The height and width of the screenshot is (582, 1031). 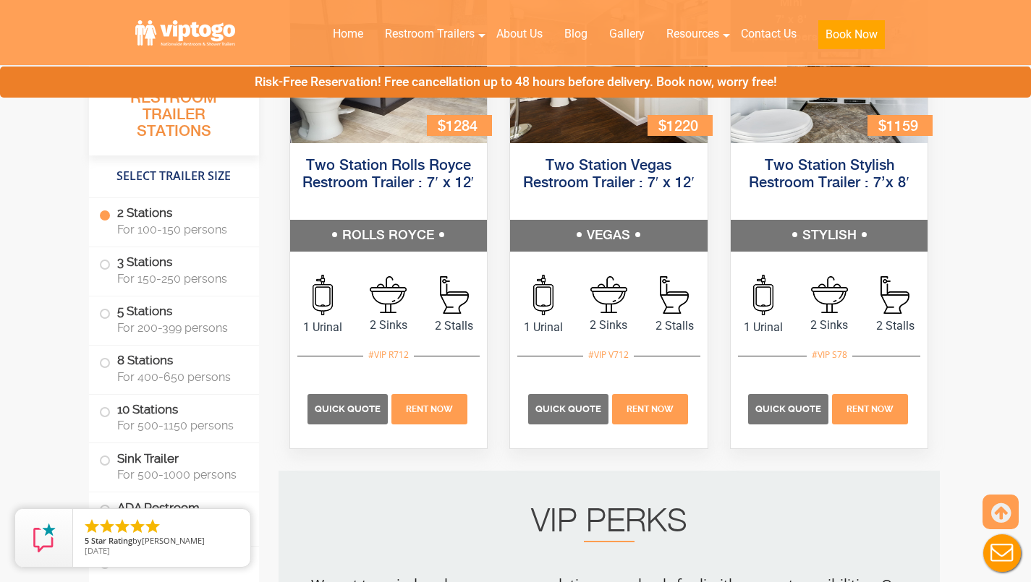 I want to click on label: ADA Restroom Trailers, so click(x=174, y=517).